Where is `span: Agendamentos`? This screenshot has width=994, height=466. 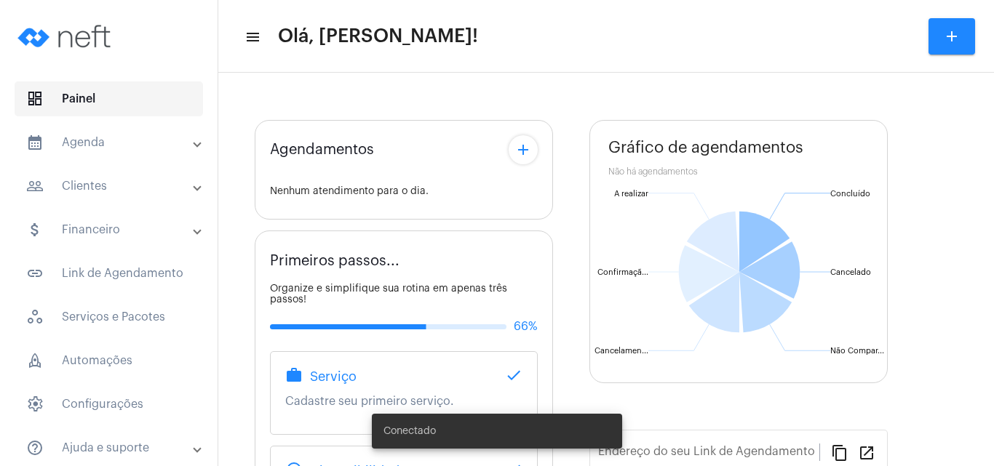
span: Agendamentos is located at coordinates (322, 150).